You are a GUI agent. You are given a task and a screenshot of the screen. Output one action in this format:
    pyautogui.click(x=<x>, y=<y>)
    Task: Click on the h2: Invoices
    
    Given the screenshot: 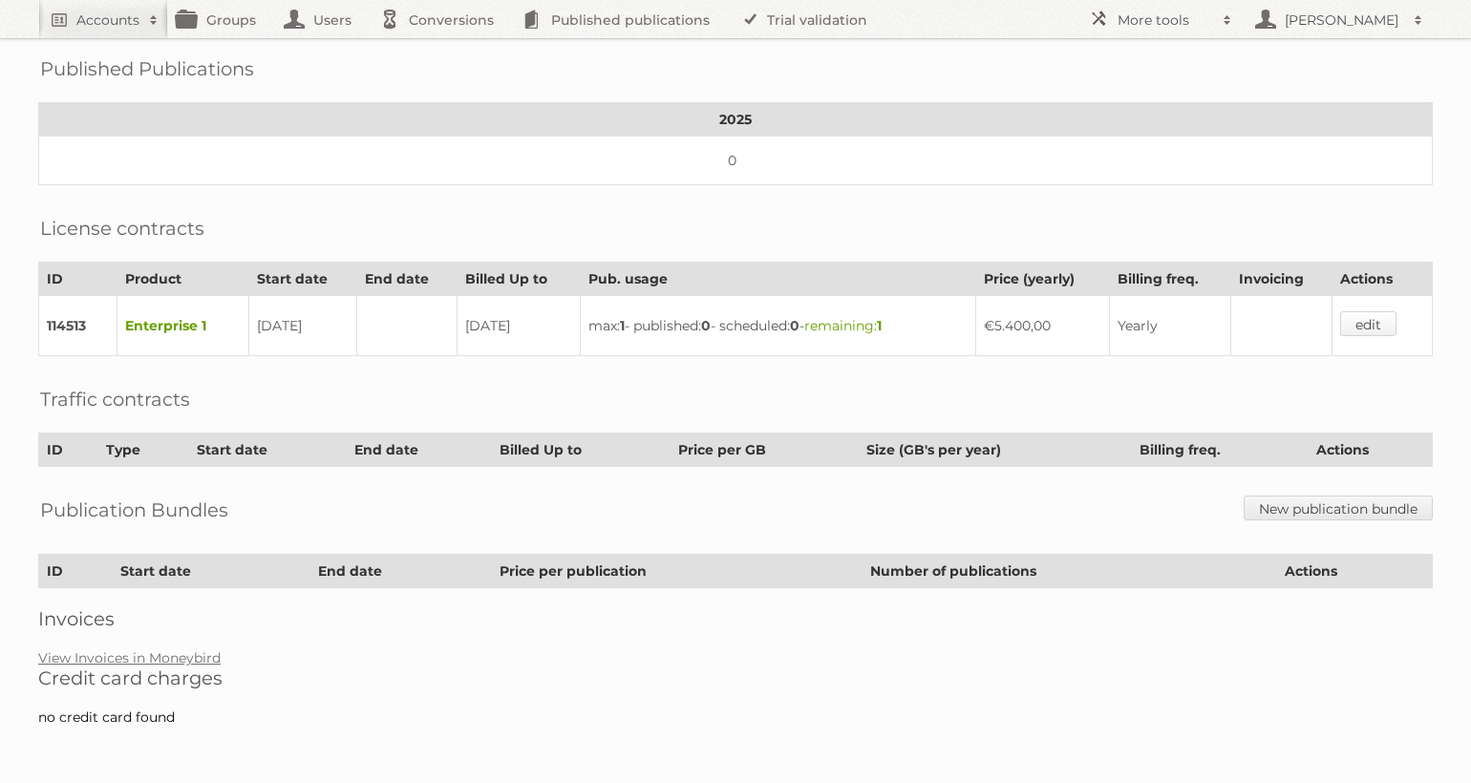 What is the action you would take?
    pyautogui.click(x=736, y=619)
    